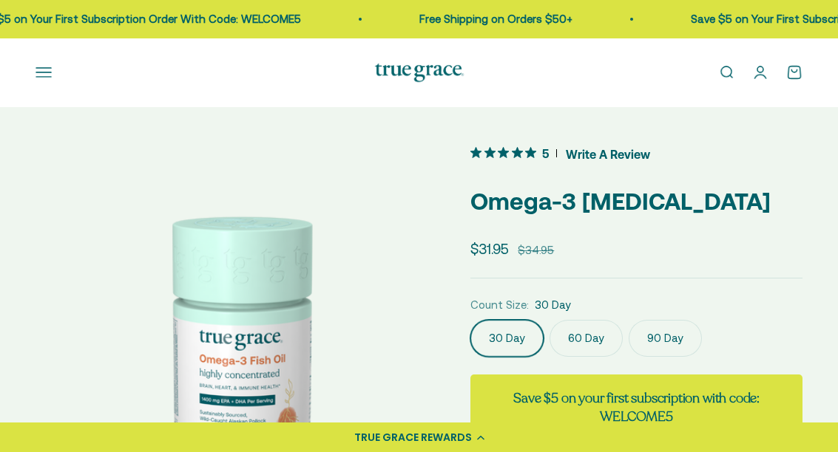  I want to click on sale-price: $31.95, so click(489, 249).